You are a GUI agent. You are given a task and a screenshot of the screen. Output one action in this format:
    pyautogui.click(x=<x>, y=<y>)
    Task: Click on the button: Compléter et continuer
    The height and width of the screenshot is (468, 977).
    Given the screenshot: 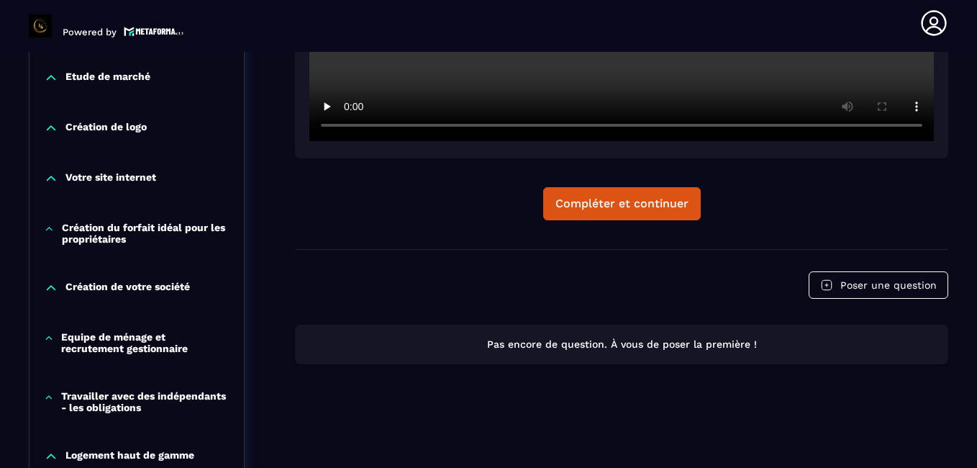 What is the action you would take?
    pyautogui.click(x=621, y=204)
    